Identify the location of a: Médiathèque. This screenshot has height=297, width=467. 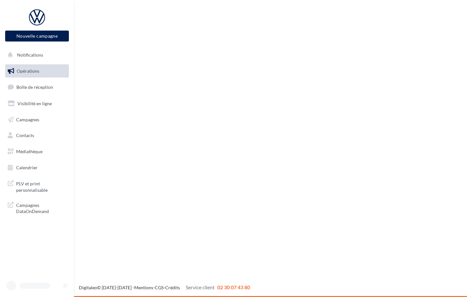
(37, 151).